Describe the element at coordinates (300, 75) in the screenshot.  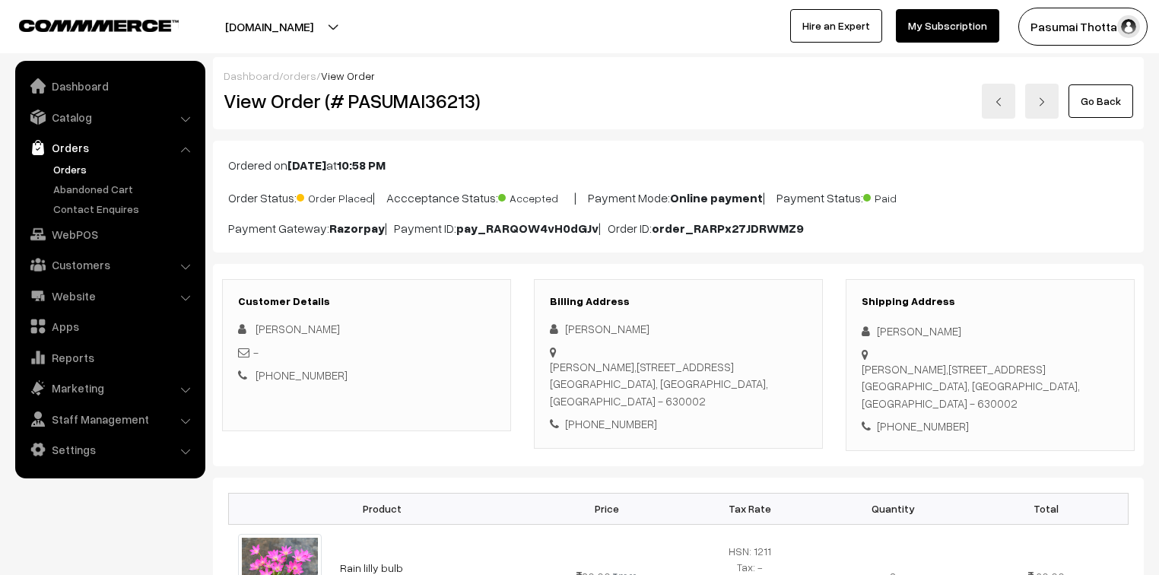
I see `a: orders` at that location.